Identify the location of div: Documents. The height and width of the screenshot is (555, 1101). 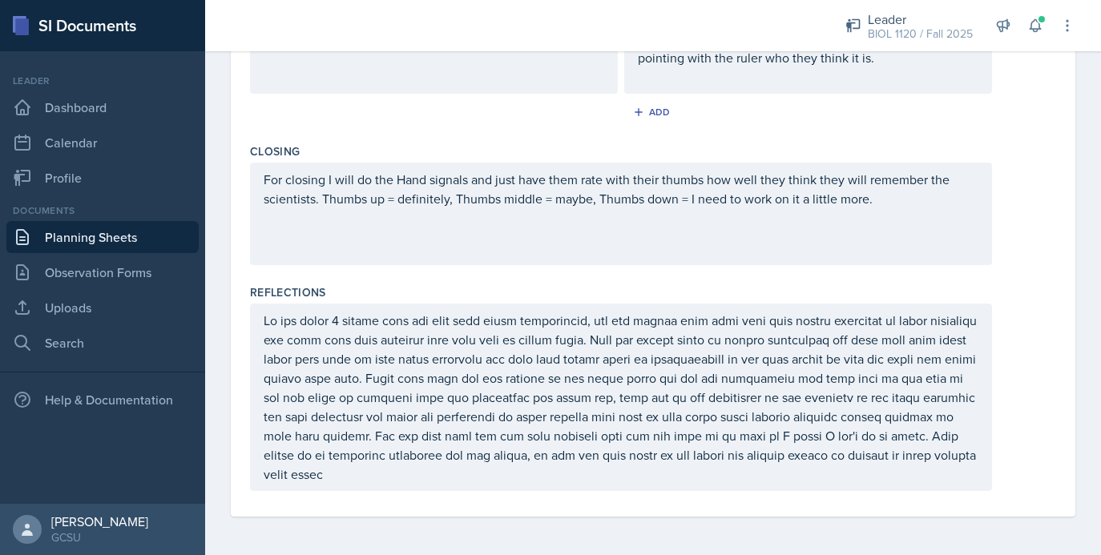
(103, 211).